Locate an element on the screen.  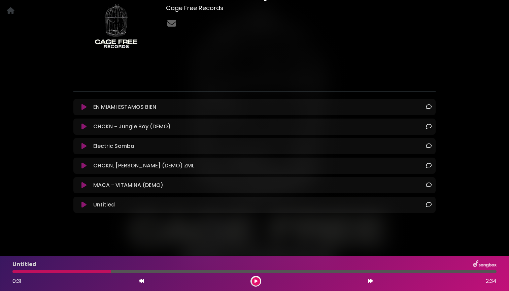
h3: Cage Free Records is located at coordinates (300, 8).